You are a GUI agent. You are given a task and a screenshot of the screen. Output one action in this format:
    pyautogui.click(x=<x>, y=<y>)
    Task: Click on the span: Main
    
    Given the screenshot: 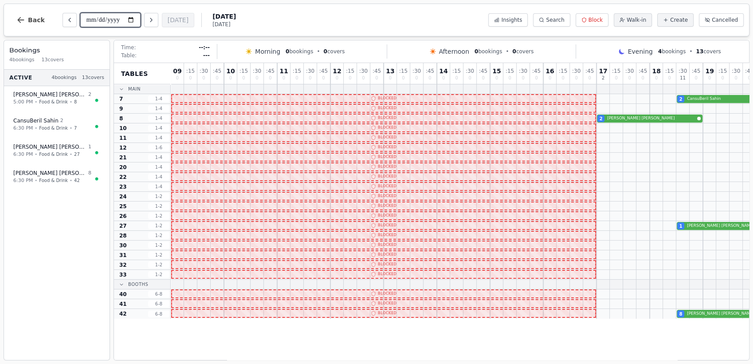 What is the action you would take?
    pyautogui.click(x=134, y=89)
    